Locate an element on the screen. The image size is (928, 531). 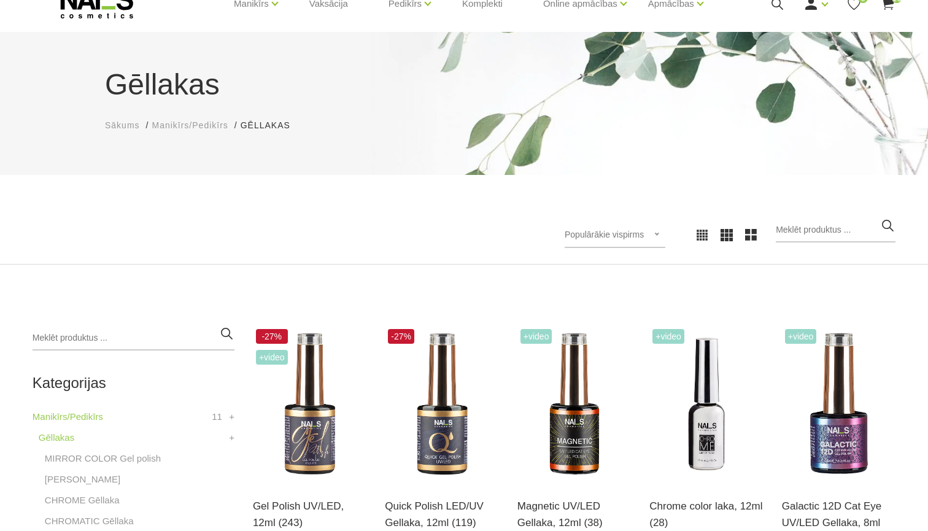
img: Ātri, ērti un vienkārši!Intensīvi pigmentēta gellaka, kas perfekti klājas arī vienā slānī, tādā v... is located at coordinates (441, 404).